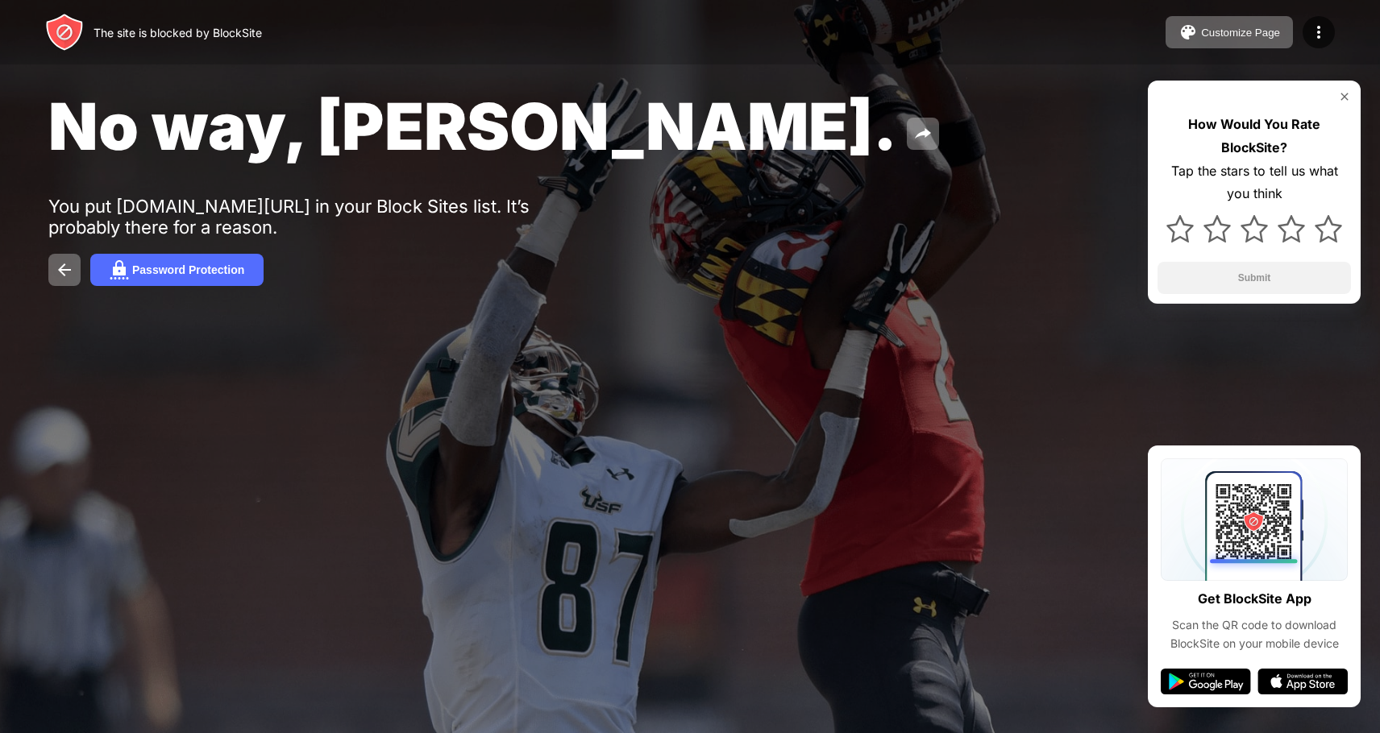  Describe the element at coordinates (1240, 32) in the screenshot. I see `div: Customize Page` at that location.